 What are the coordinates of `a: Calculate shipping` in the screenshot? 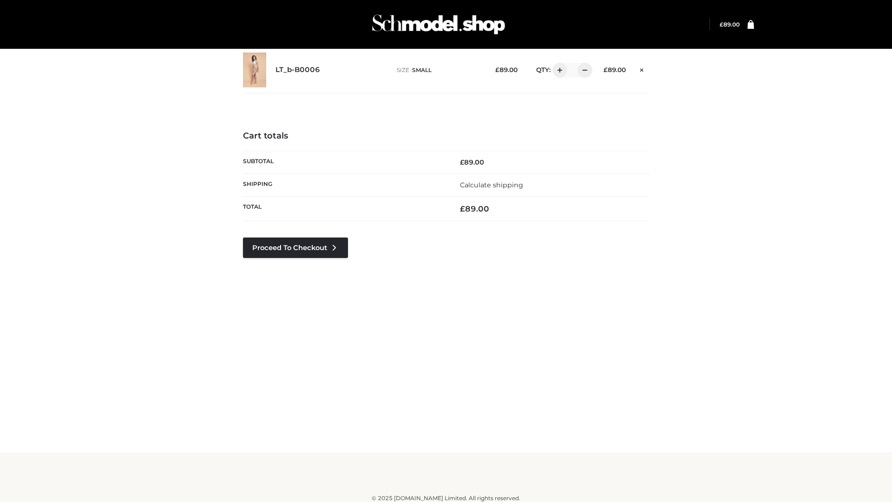 It's located at (492, 185).